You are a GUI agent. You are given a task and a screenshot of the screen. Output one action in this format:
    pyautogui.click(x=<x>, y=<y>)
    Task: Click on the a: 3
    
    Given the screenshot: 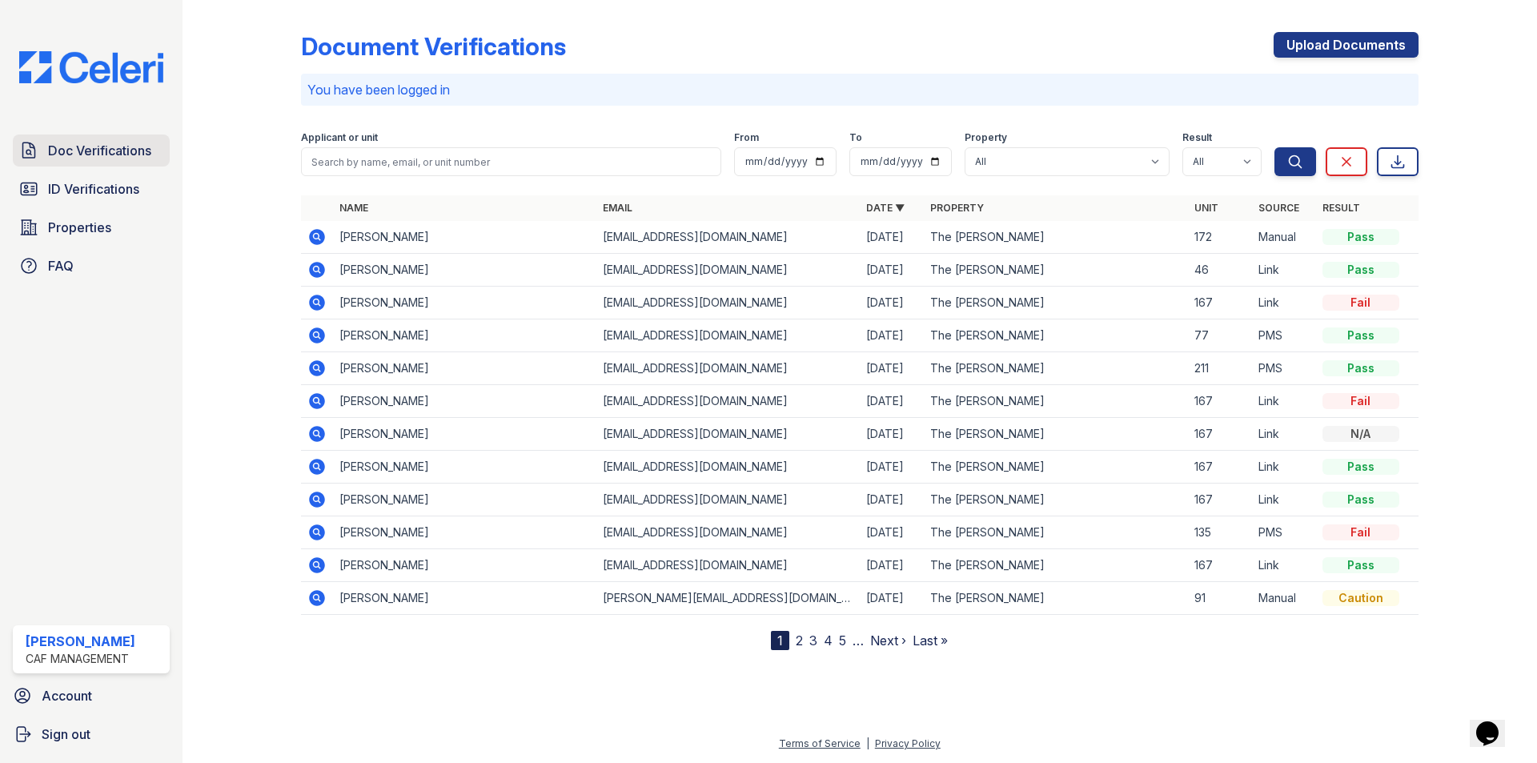 What is the action you would take?
    pyautogui.click(x=813, y=640)
    